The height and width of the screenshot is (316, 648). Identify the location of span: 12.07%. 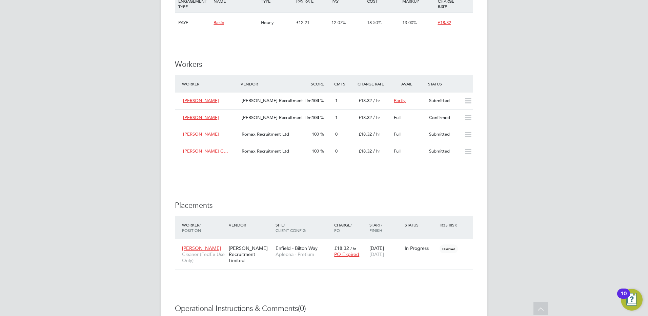
(339, 22).